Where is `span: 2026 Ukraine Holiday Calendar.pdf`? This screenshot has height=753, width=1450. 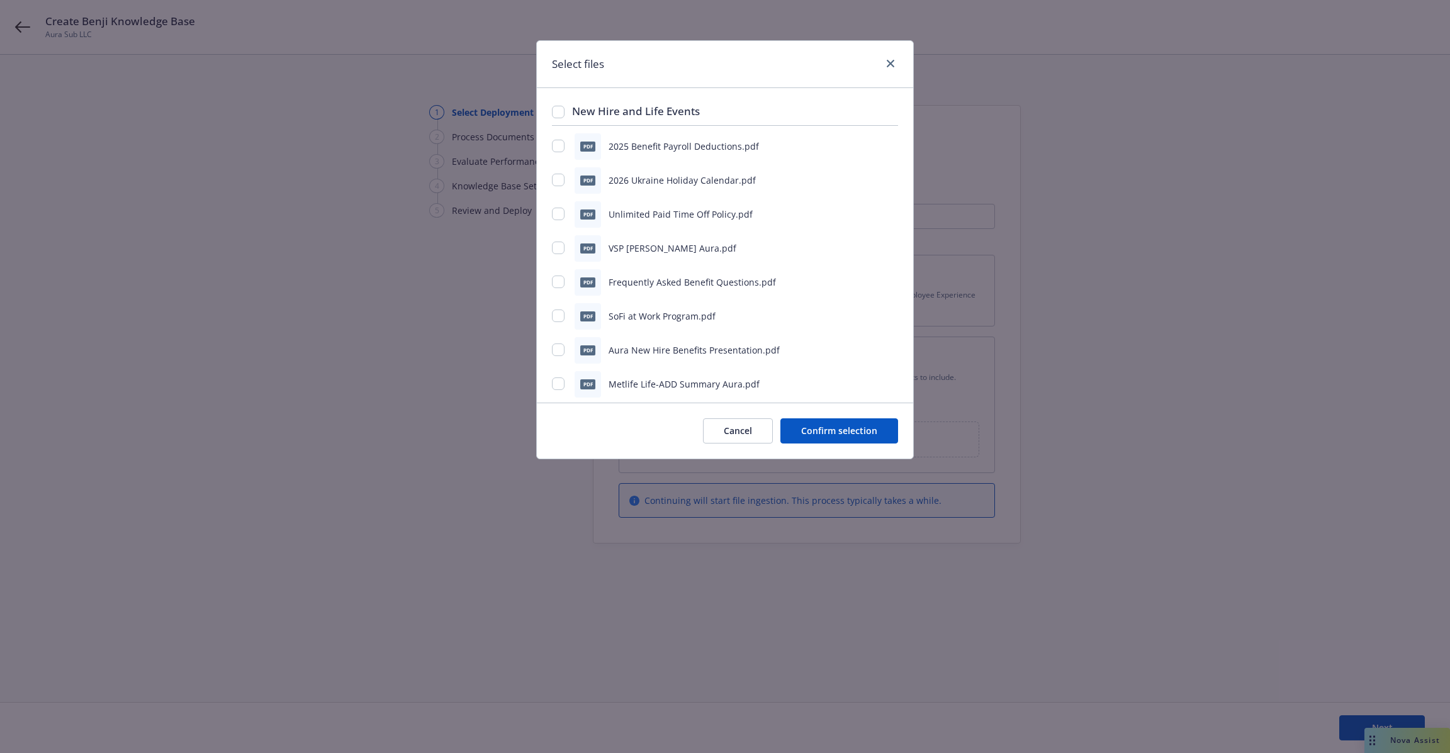 span: 2026 Ukraine Holiday Calendar.pdf is located at coordinates (682, 180).